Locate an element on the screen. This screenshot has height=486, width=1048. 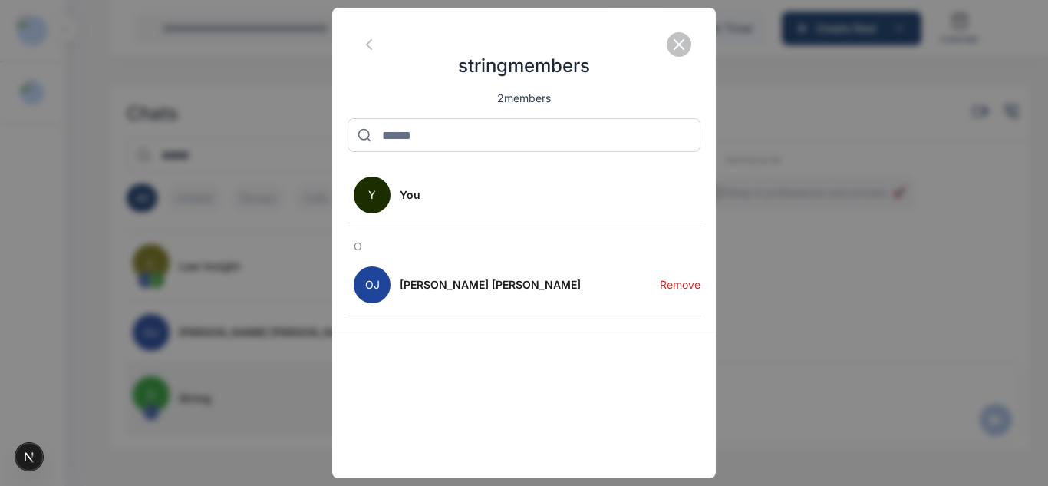
h2: string members is located at coordinates (524, 51).